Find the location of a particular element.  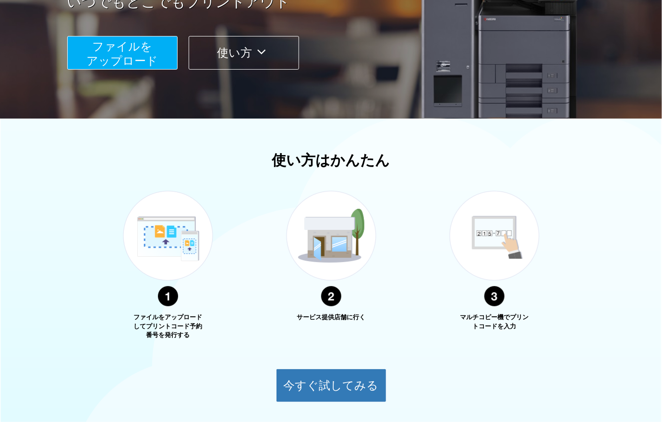

button: 今すぐ試してみる is located at coordinates (331, 385).